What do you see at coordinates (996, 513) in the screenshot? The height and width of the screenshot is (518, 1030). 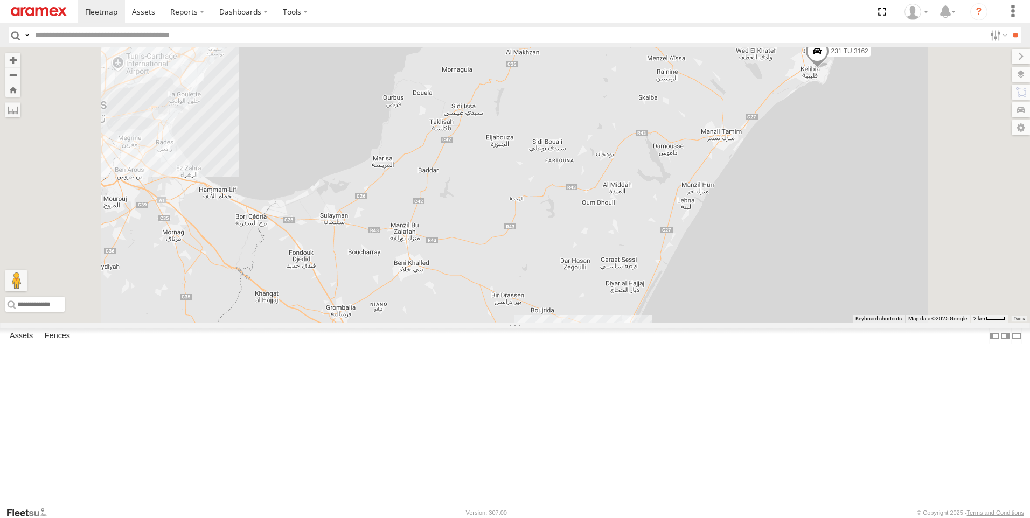 I see `a: Terms and Conditions` at bounding box center [996, 513].